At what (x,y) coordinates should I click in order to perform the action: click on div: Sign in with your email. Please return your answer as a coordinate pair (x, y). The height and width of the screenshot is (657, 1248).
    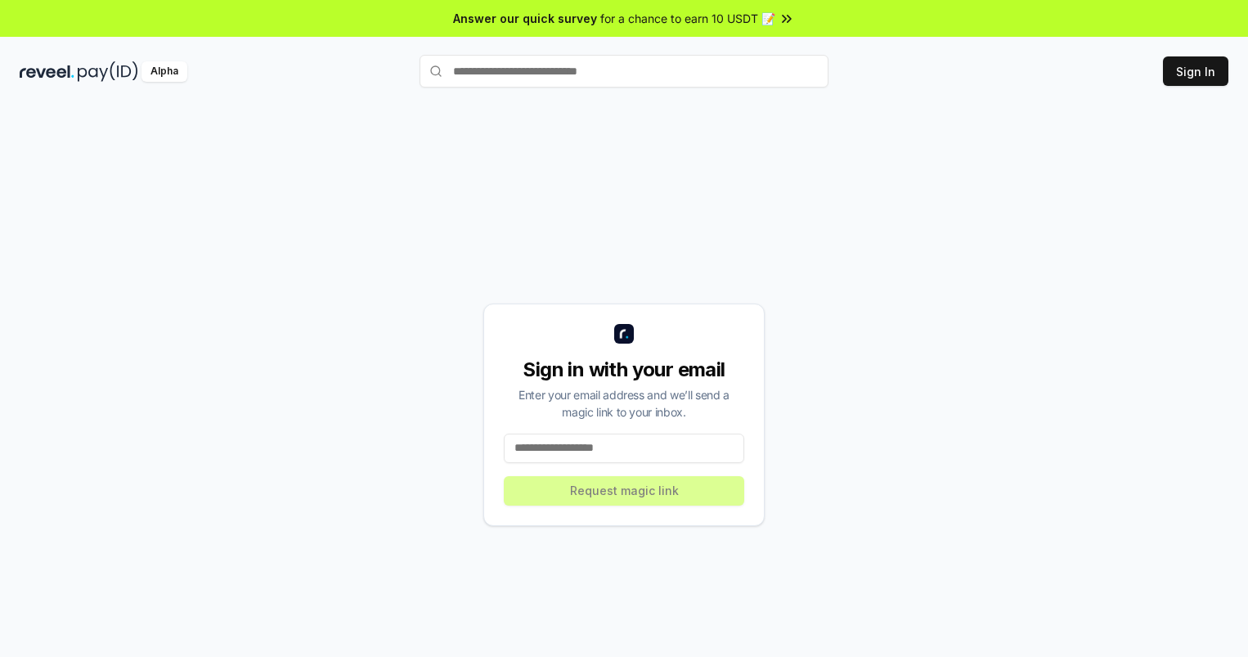
    Looking at the image, I should click on (624, 370).